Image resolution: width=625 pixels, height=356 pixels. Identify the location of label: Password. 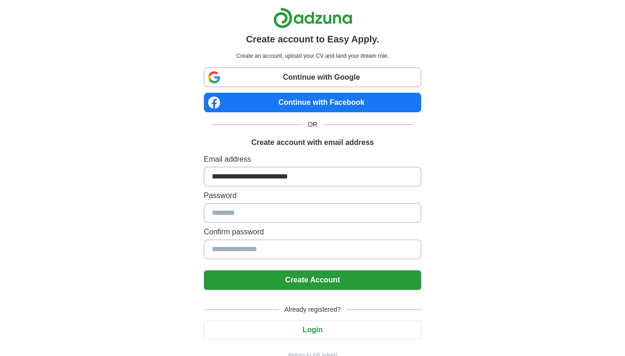
(312, 196).